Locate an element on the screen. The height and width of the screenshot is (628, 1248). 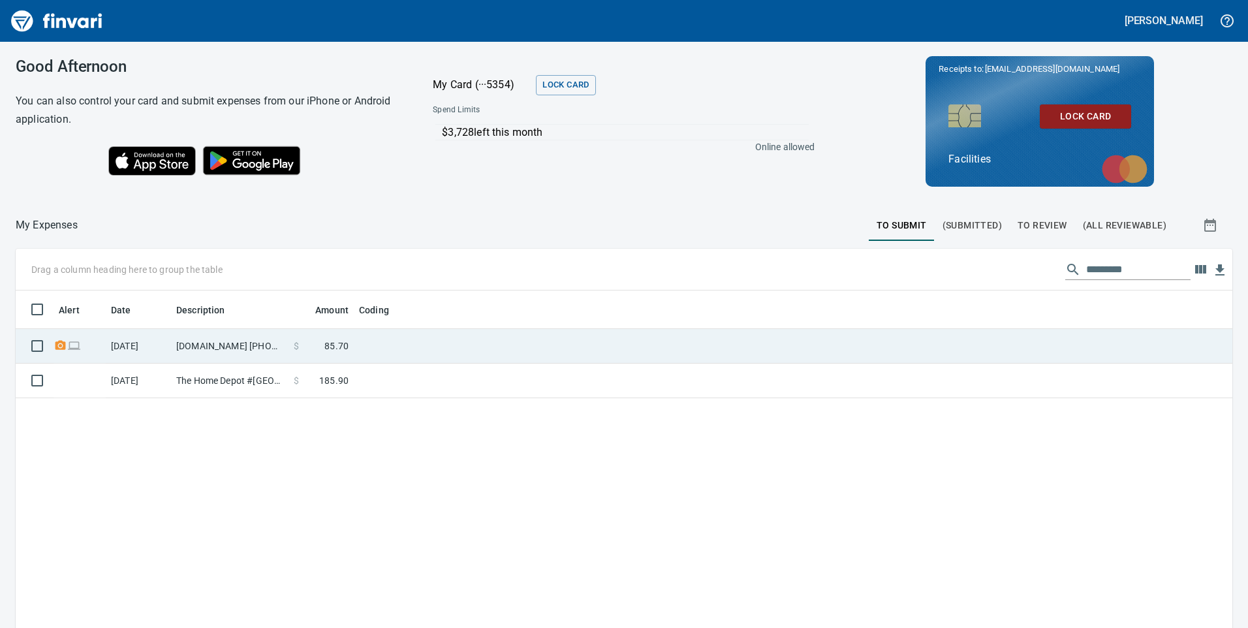
h3: Good Afternoon is located at coordinates (207, 67).